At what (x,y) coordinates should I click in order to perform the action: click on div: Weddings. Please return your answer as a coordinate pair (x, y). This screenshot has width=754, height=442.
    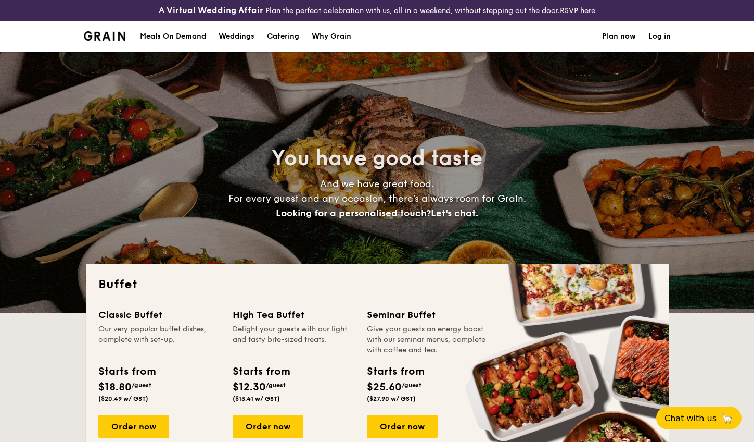
    Looking at the image, I should click on (236, 36).